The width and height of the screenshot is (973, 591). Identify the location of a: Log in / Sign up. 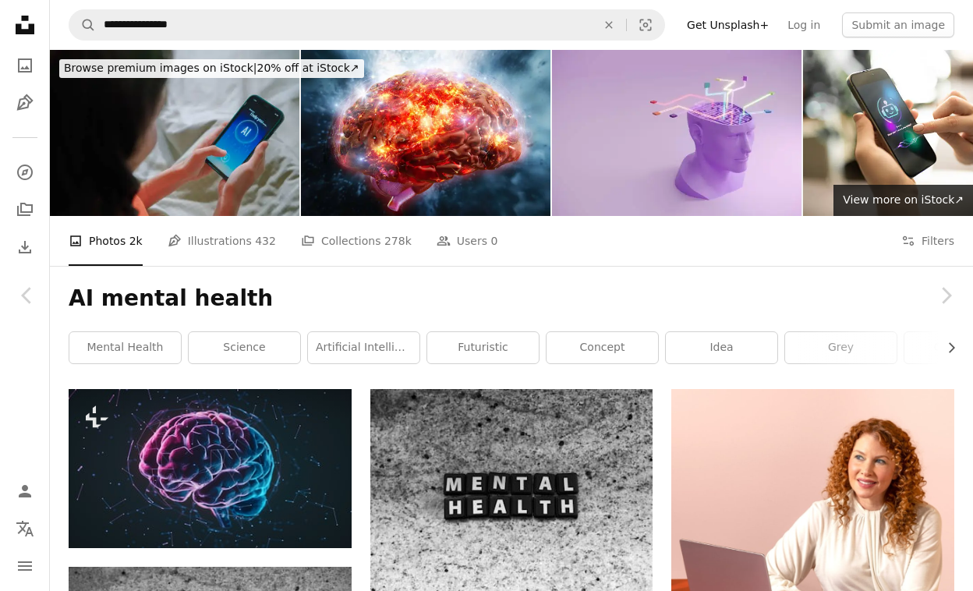
(25, 491).